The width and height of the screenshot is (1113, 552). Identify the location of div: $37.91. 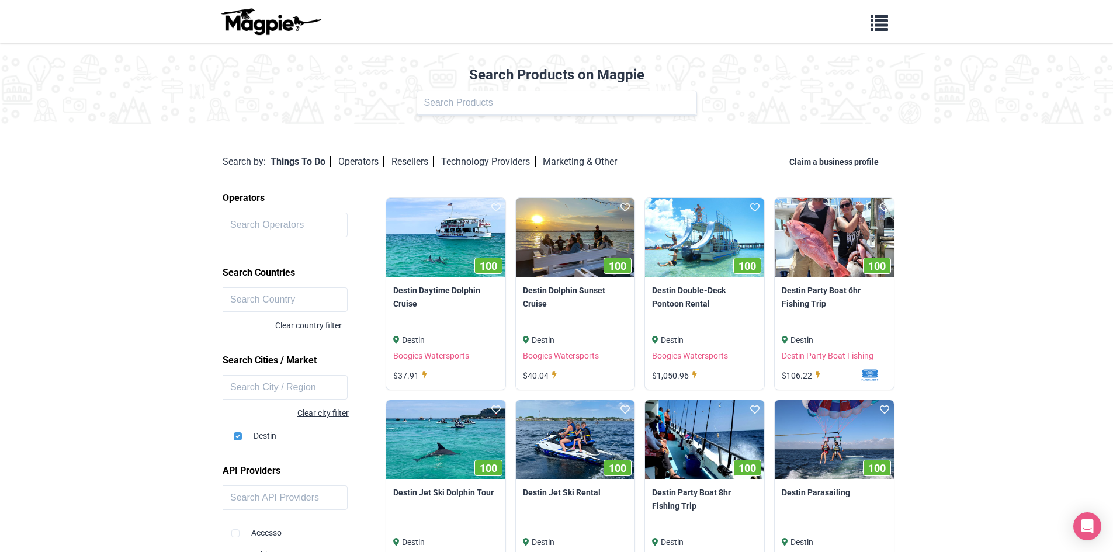
(412, 376).